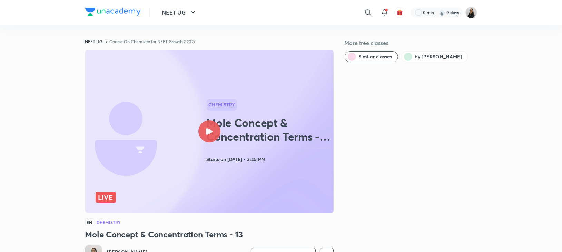 The image size is (562, 252). I want to click on button: Similar classes, so click(372, 57).